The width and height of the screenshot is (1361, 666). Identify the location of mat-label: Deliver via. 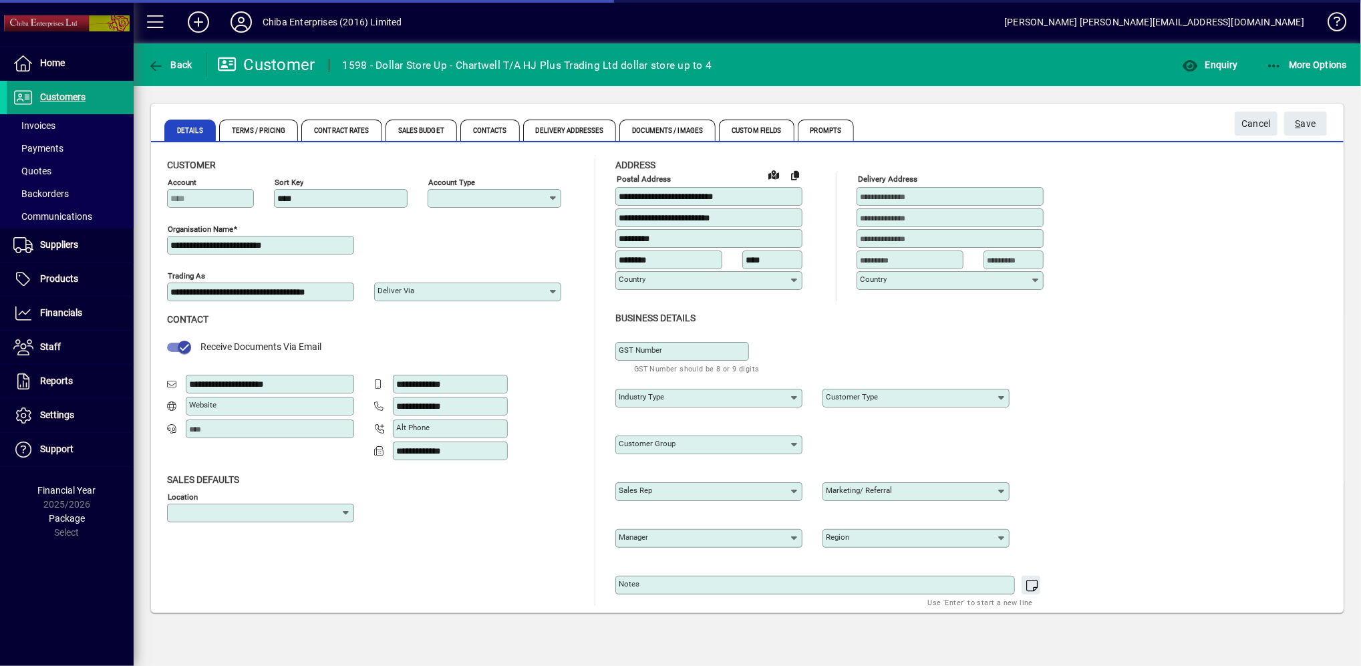
(396, 291).